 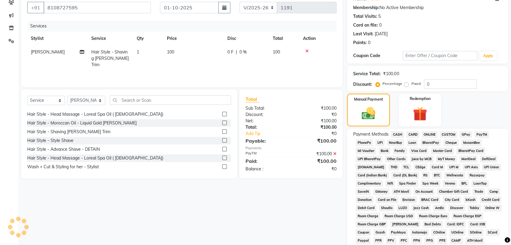 What do you see at coordinates (427, 8) in the screenshot?
I see `div: No Active Membership` at bounding box center [427, 8].